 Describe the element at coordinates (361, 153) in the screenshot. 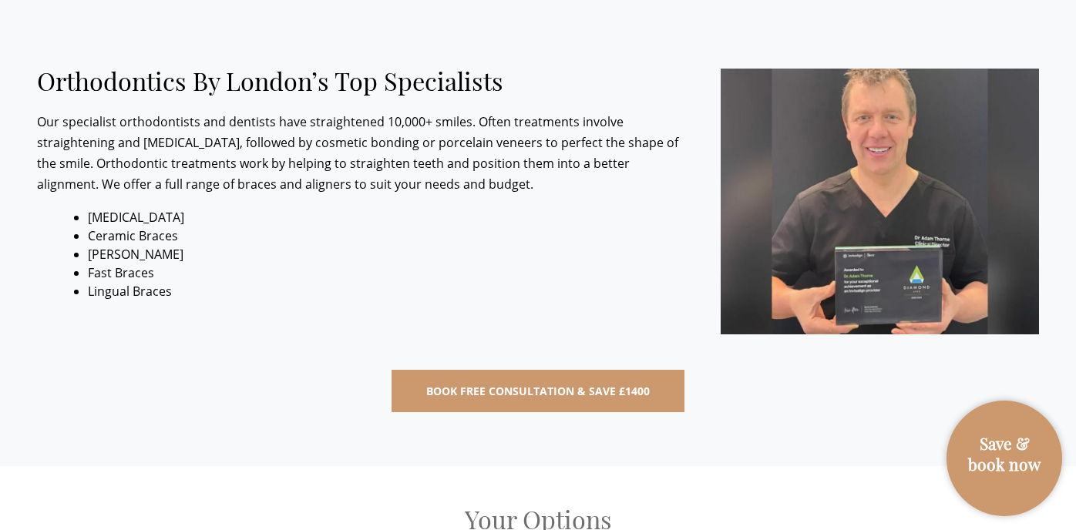

I see `p: Our specialist orthodontists and dentists have straightened 10,000+ smiles. Often treatments invo...` at that location.